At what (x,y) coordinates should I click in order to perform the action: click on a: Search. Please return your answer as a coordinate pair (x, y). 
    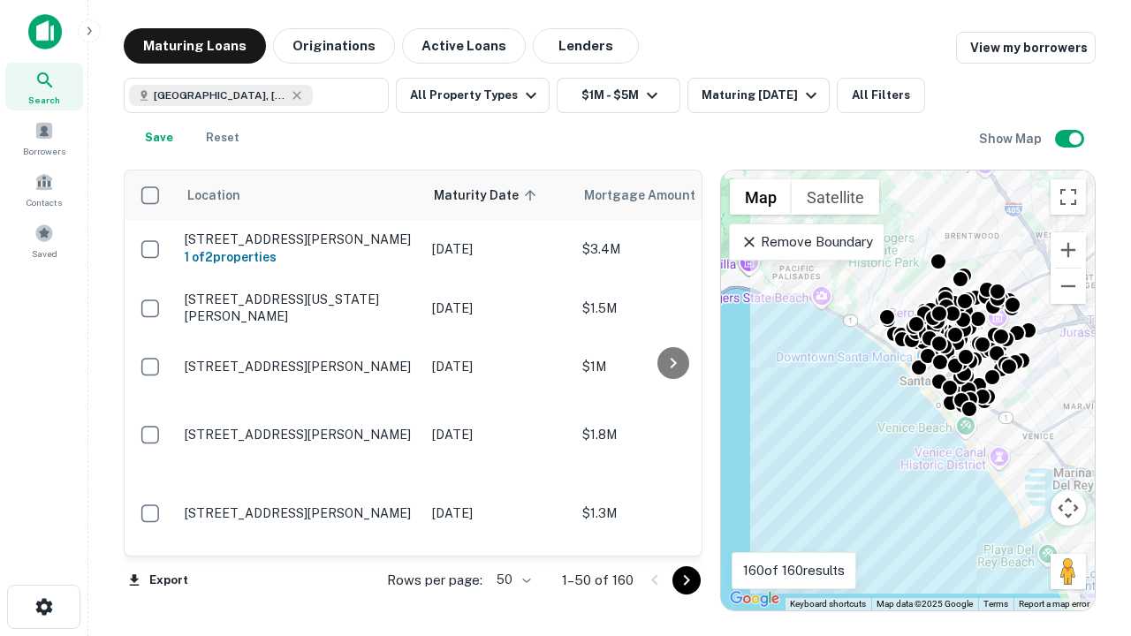
    Looking at the image, I should click on (44, 87).